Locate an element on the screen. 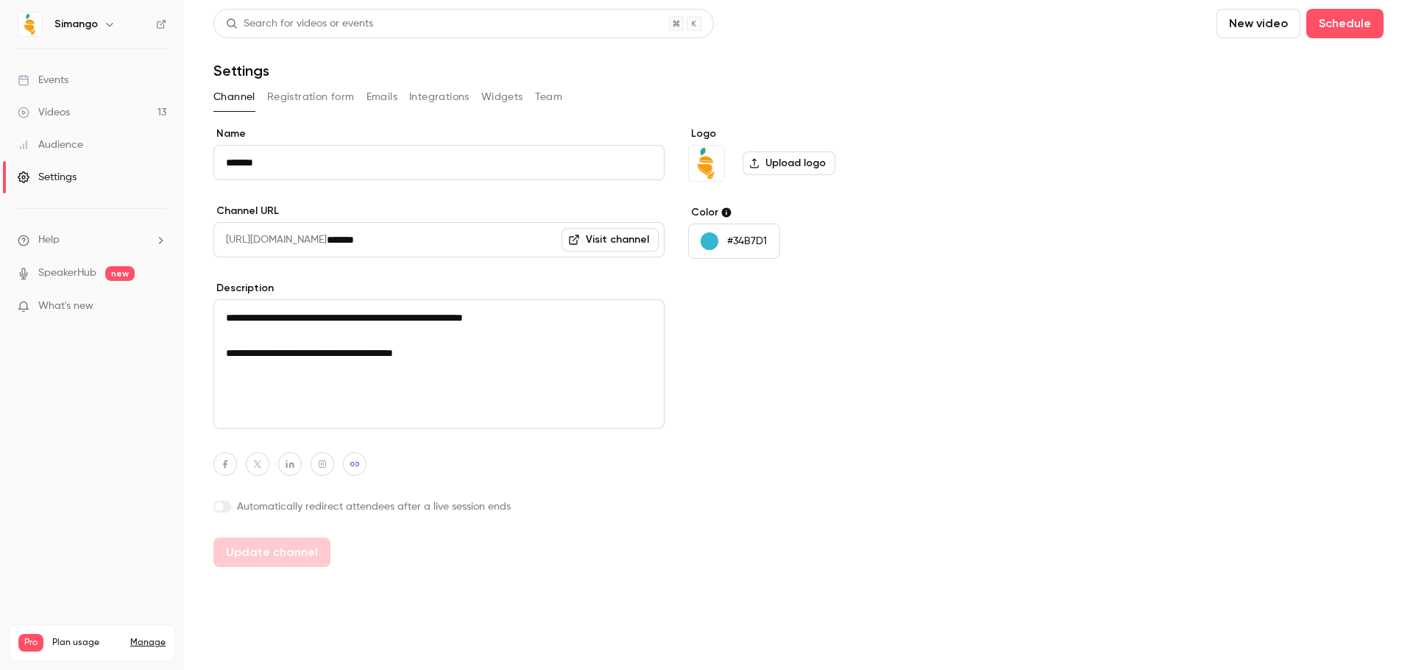 The width and height of the screenshot is (1413, 670). button: Channel is located at coordinates (234, 97).